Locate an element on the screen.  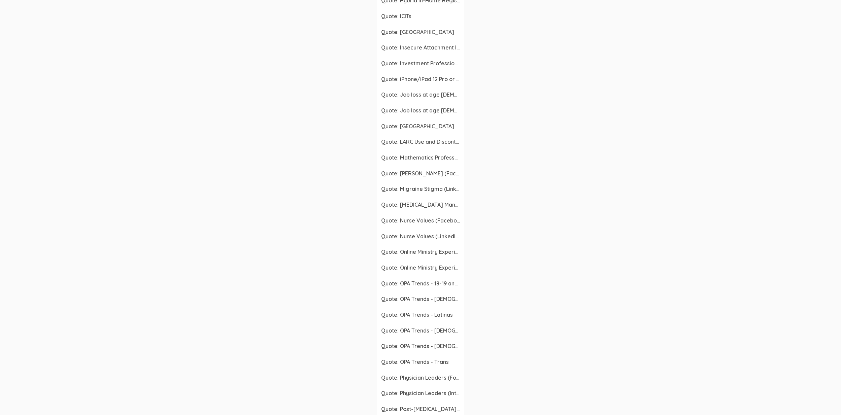
span: Quote: Physician Leaders (Interview) is located at coordinates (421, 393).